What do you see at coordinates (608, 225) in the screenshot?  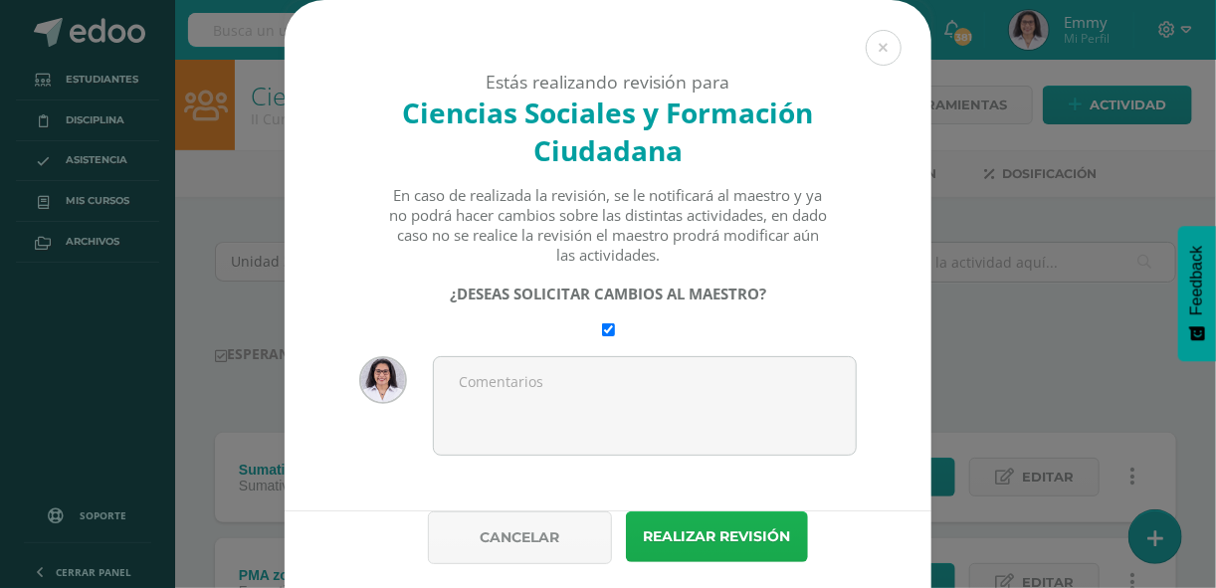 I see `div: En caso de realizada la revisión, se le notificará al maestro y ya no podrá hacer cambios sobre l...` at bounding box center [608, 225].